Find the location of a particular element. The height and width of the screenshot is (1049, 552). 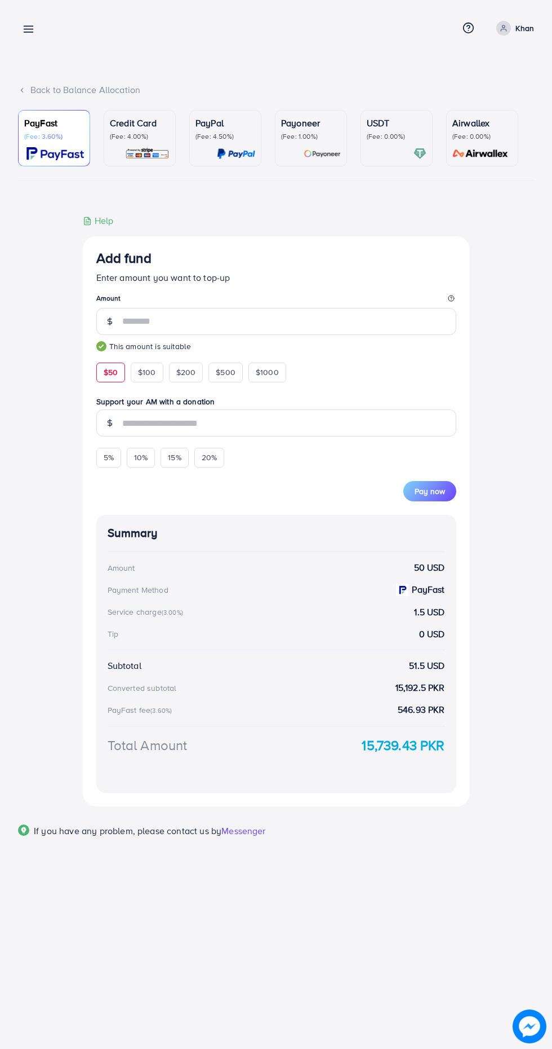

span: $100 is located at coordinates (147, 372).